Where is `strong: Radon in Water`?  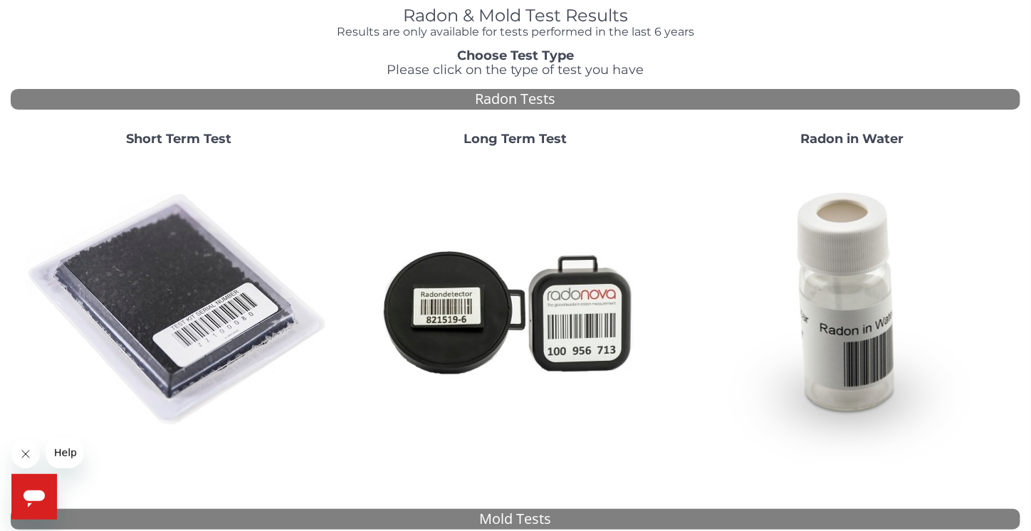 strong: Radon in Water is located at coordinates (851, 139).